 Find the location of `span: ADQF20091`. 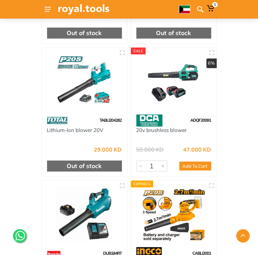

span: ADQF20091 is located at coordinates (201, 120).